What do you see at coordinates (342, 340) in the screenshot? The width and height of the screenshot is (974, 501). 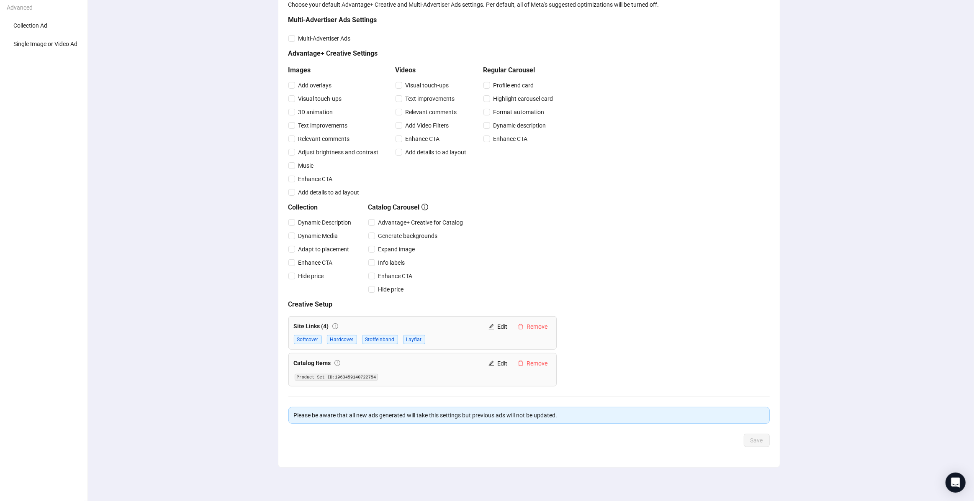 I see `span: Hardcover` at bounding box center [342, 340].